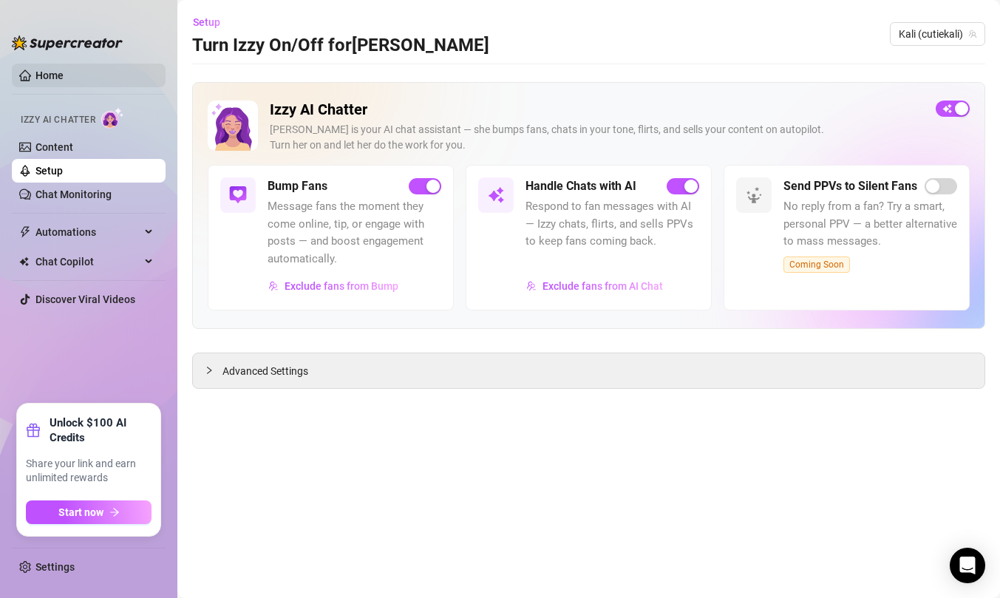 Image resolution: width=1000 pixels, height=598 pixels. I want to click on img: Izzy AI Chatter, so click(233, 126).